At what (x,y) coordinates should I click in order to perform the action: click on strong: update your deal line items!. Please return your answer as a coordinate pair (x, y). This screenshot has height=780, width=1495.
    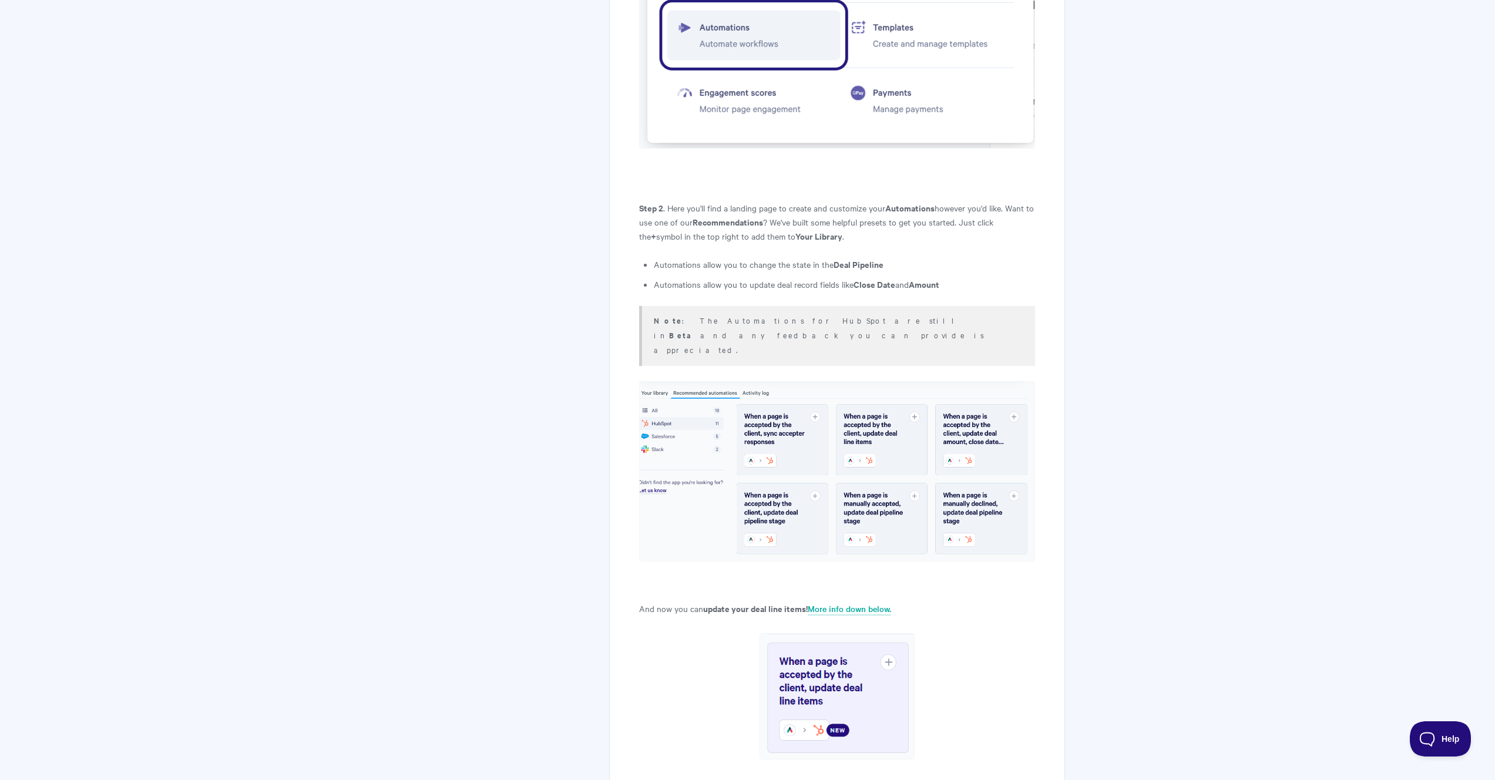
    Looking at the image, I should click on (755, 608).